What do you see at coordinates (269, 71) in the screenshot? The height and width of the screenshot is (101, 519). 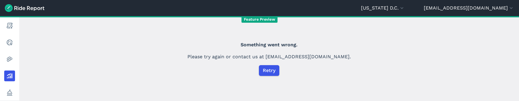 I see `span: Retry` at bounding box center [269, 71].